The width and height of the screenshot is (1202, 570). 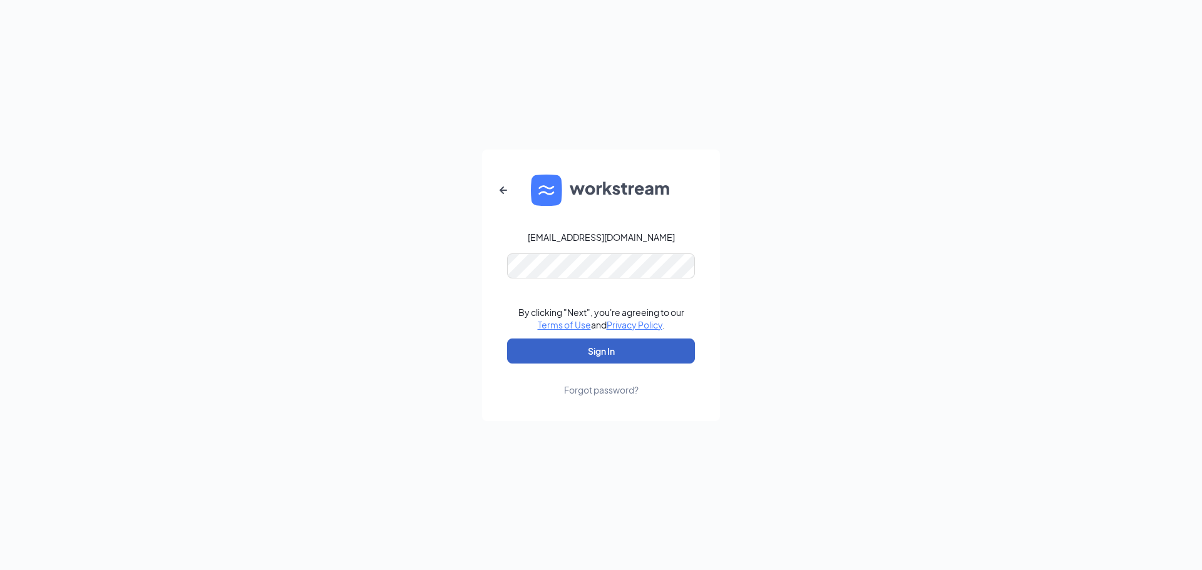 What do you see at coordinates (601, 380) in the screenshot?
I see `a: Forgot password?` at bounding box center [601, 380].